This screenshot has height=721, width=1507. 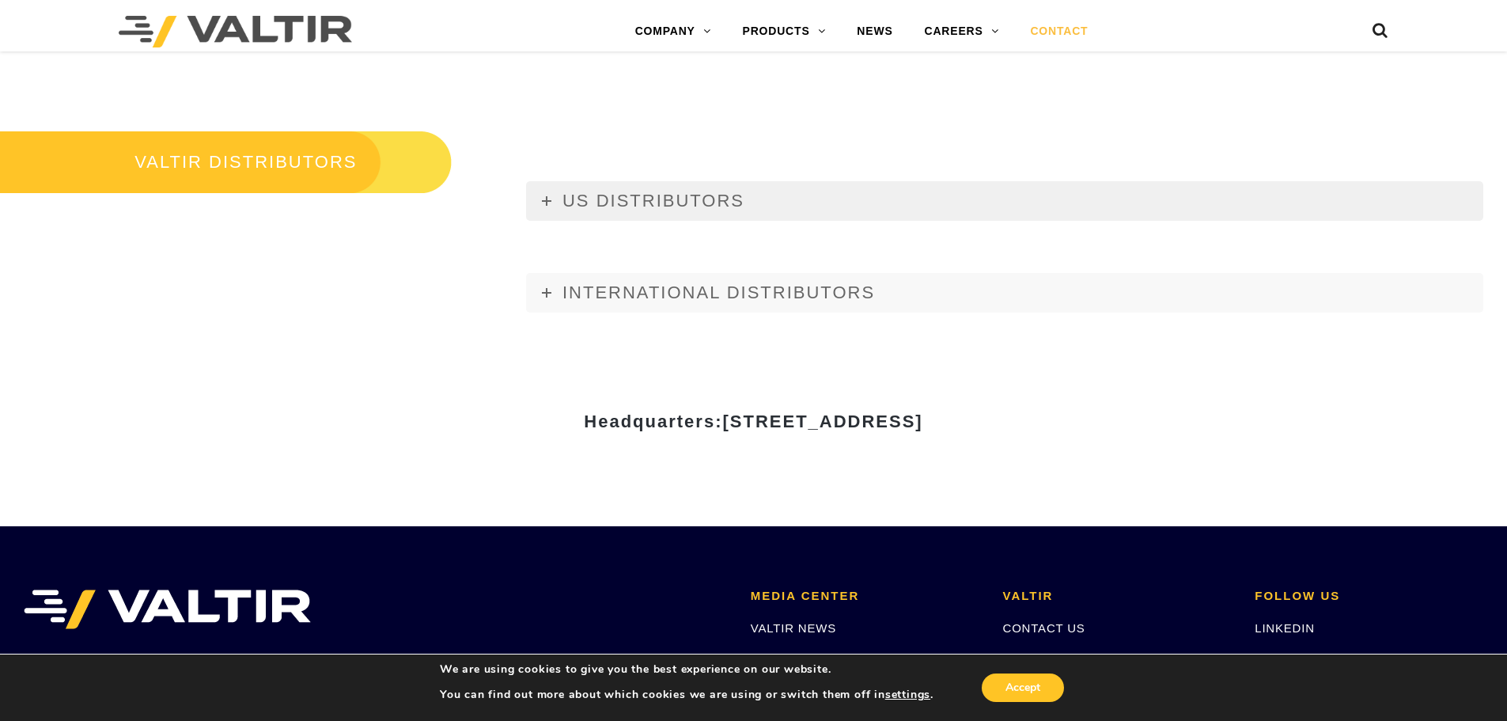 I want to click on a: INTERNATIONAL DISTRIBUTORS, so click(x=1004, y=293).